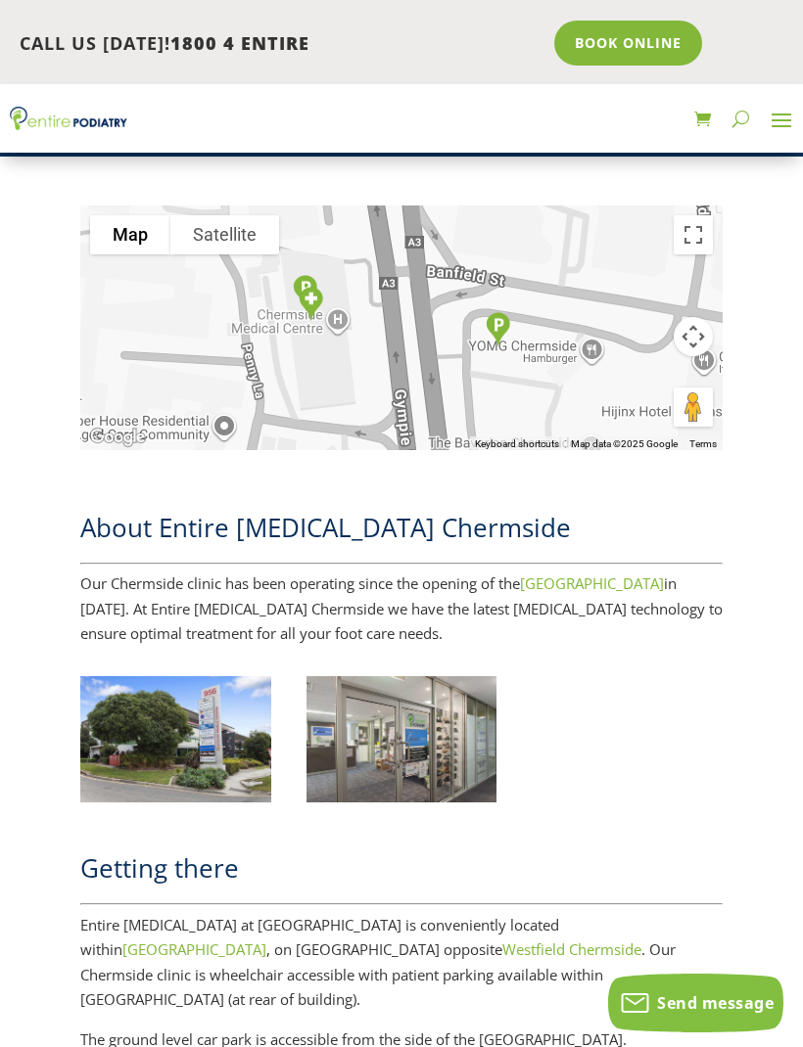 This screenshot has width=803, height=1047. Describe the element at coordinates (240, 43) in the screenshot. I see `span: 1800 4 ENTIRE` at that location.